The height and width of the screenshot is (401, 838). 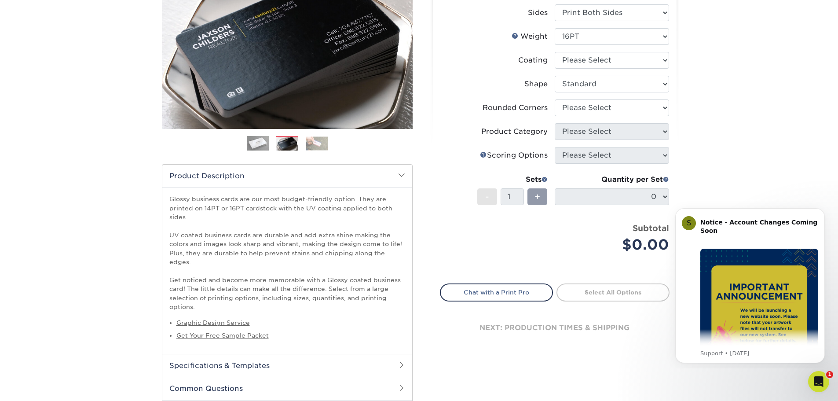 What do you see at coordinates (829, 374) in the screenshot?
I see `span: 1` at bounding box center [829, 374].